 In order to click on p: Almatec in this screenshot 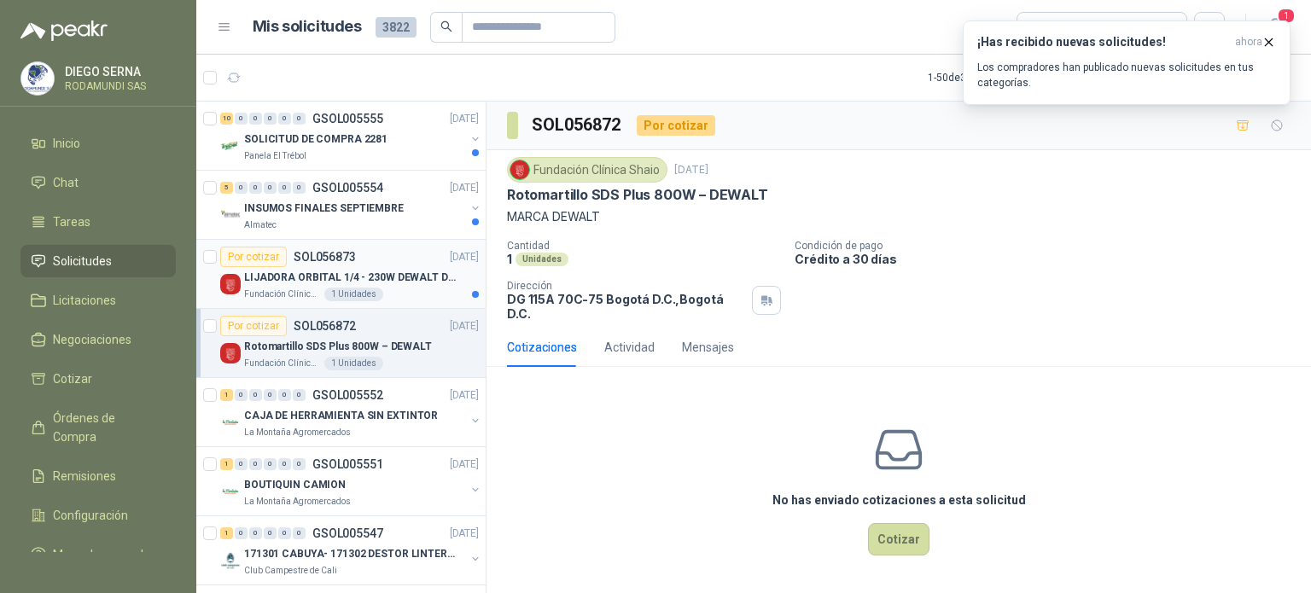, I will do `click(260, 225)`.